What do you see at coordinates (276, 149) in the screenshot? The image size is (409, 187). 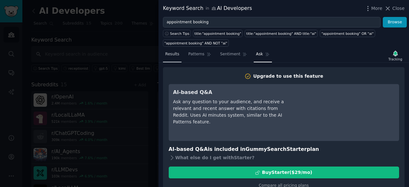 I see `span: GummySearch Starter` at bounding box center [276, 149].